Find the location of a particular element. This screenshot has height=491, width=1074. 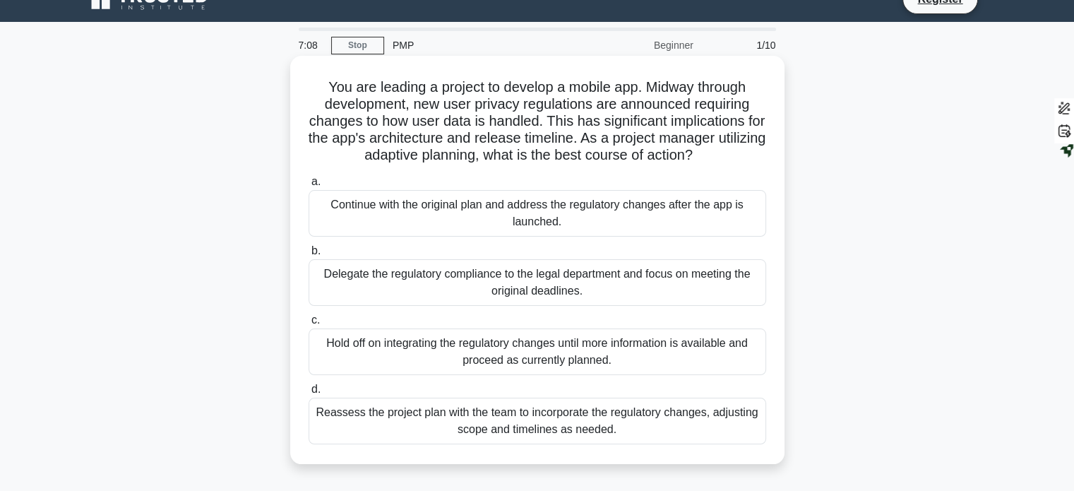

div: Beginner is located at coordinates (639, 45).